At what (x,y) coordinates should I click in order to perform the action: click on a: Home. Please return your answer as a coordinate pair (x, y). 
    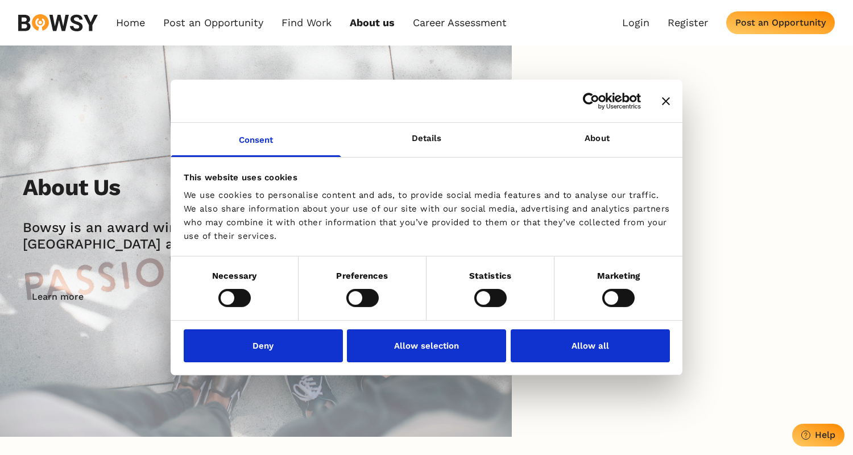
    Looking at the image, I should click on (130, 23).